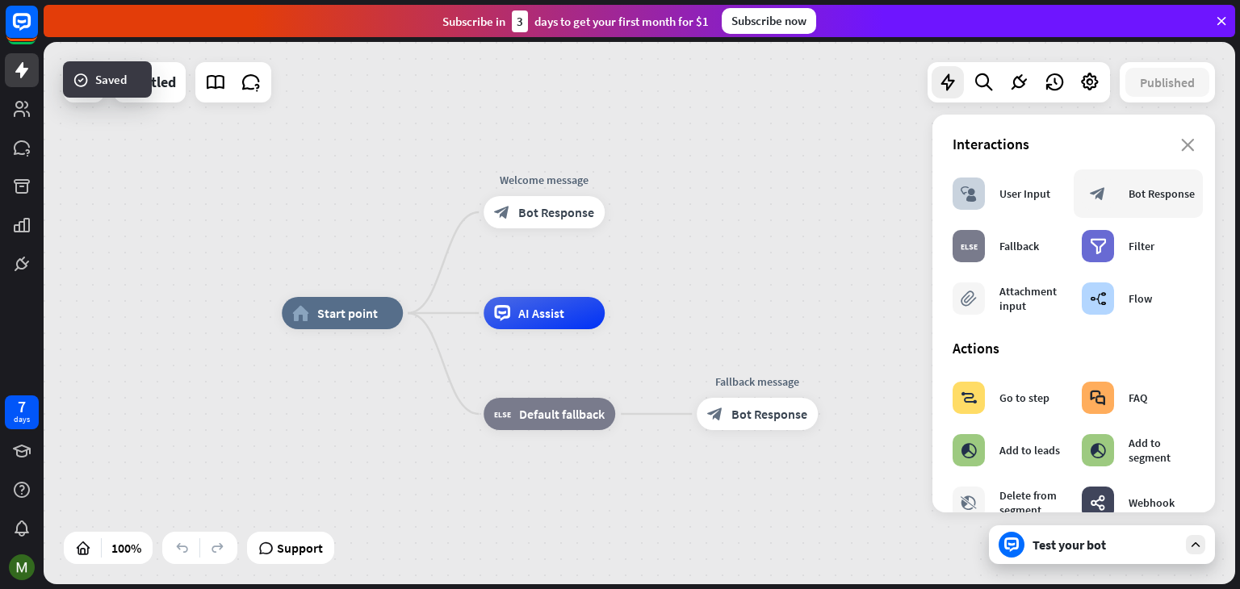 The image size is (1240, 589). I want to click on span: Default fallback, so click(562, 414).